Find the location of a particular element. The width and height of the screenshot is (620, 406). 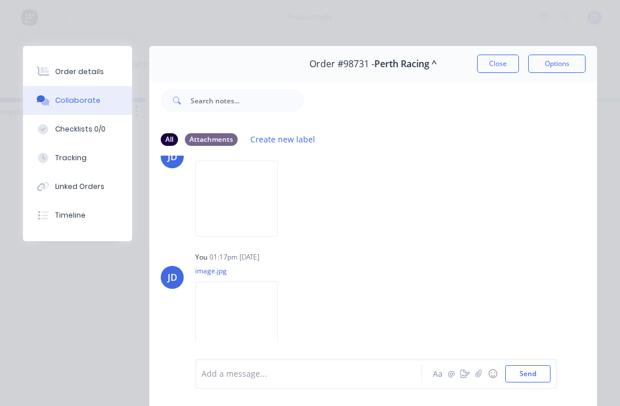

input: Search notes... is located at coordinates (247, 100).